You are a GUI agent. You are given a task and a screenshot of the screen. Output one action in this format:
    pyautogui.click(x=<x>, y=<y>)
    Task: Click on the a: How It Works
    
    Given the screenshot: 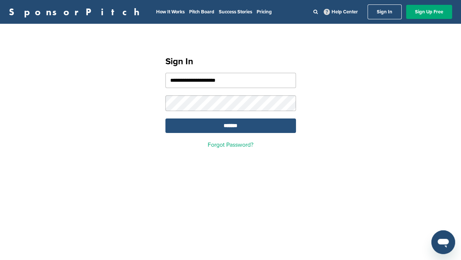 What is the action you would take?
    pyautogui.click(x=170, y=12)
    